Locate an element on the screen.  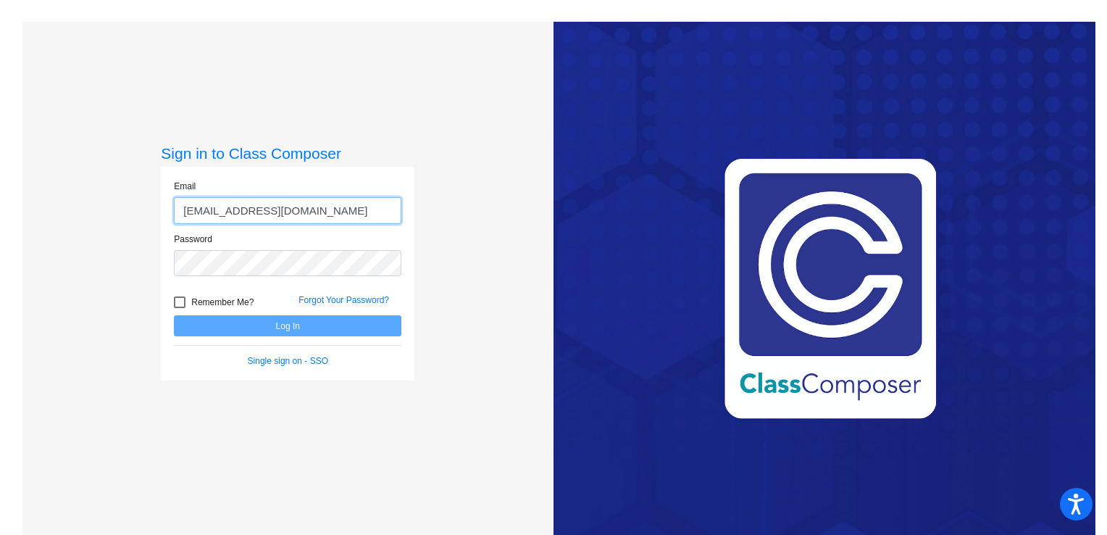
label: Password is located at coordinates (193, 239).